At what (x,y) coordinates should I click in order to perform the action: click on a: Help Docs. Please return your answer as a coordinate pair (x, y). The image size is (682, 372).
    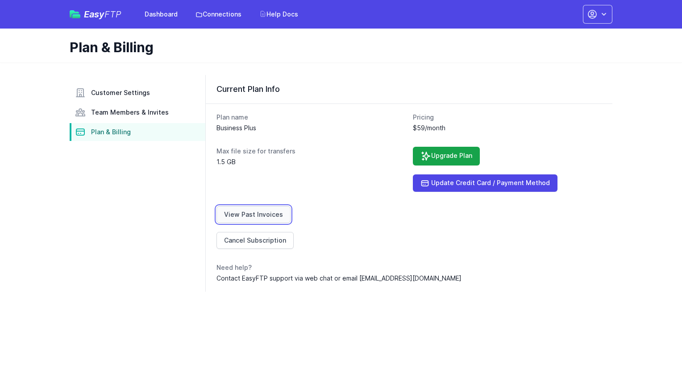
    Looking at the image, I should click on (278, 14).